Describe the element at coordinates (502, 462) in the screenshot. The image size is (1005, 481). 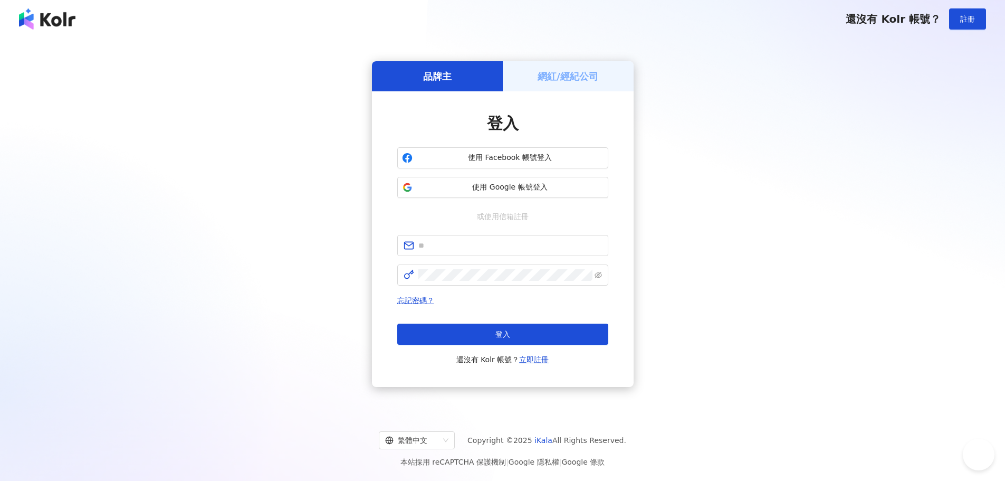
I see `span: 本站採用 reCAPTCHA 保護機制` at that location.